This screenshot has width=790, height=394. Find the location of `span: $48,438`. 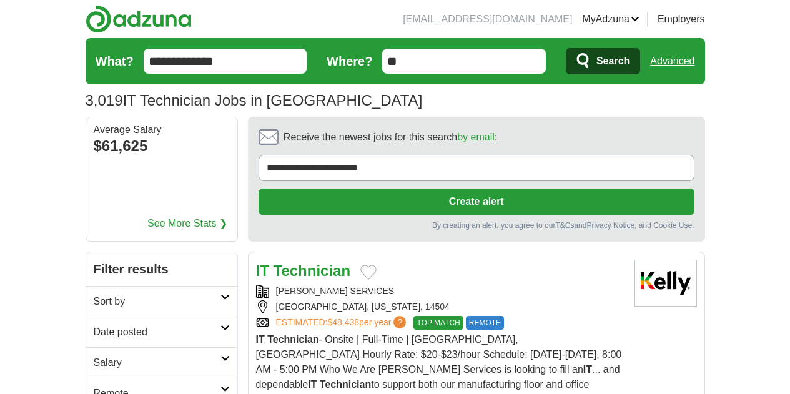

span: $48,438 is located at coordinates (343, 322).